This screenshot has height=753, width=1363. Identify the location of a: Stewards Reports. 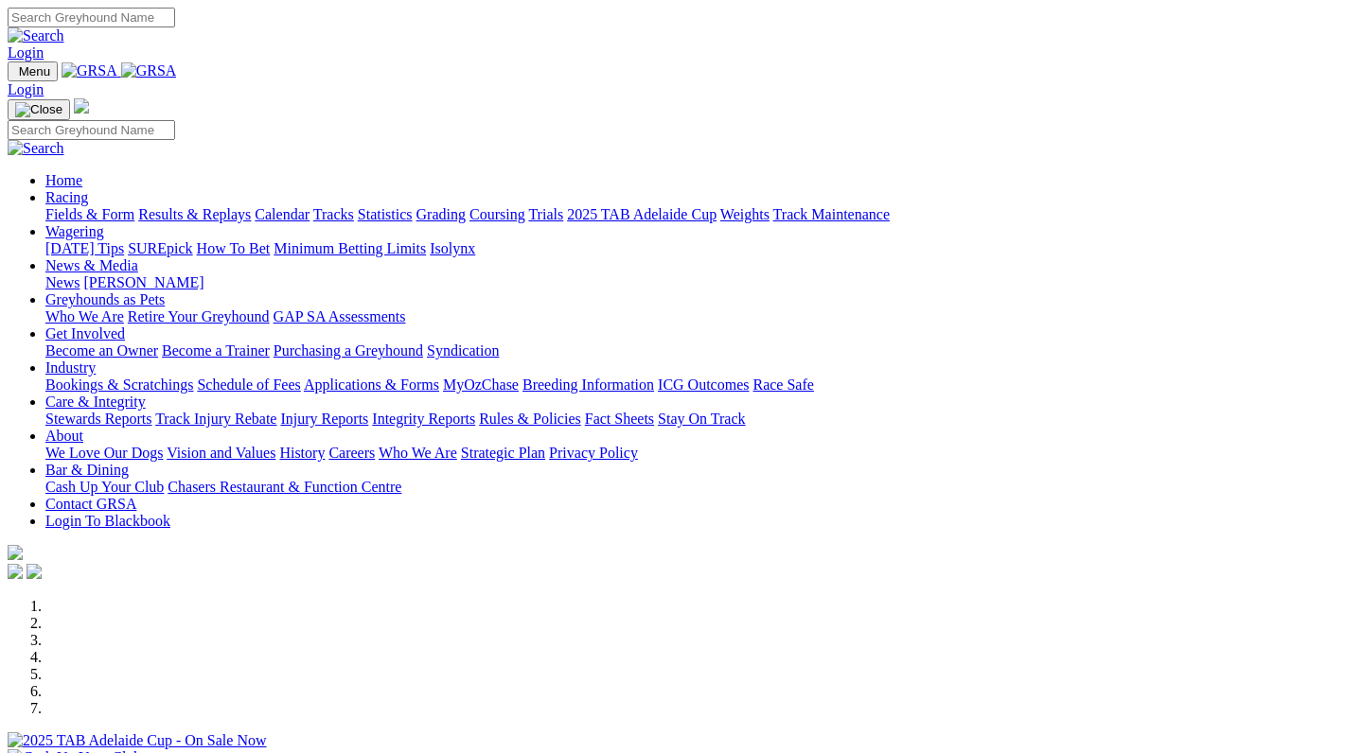
(98, 418).